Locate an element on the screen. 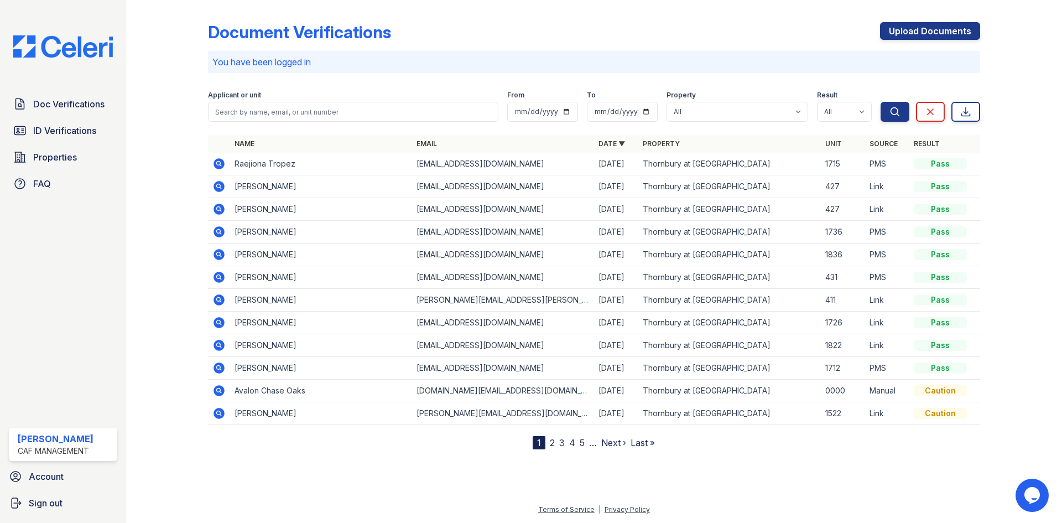 The width and height of the screenshot is (1062, 523). label: To is located at coordinates (591, 95).